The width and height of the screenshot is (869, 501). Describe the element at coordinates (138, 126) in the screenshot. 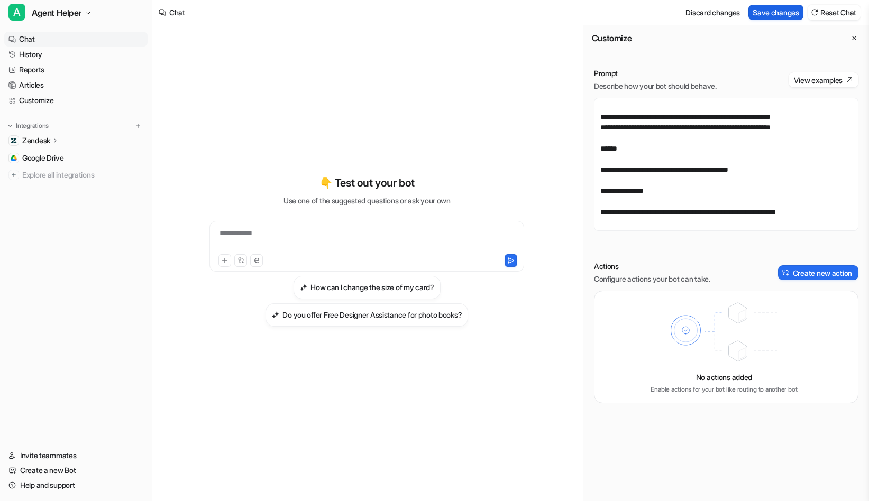

I see `img: menu_add.svg` at that location.